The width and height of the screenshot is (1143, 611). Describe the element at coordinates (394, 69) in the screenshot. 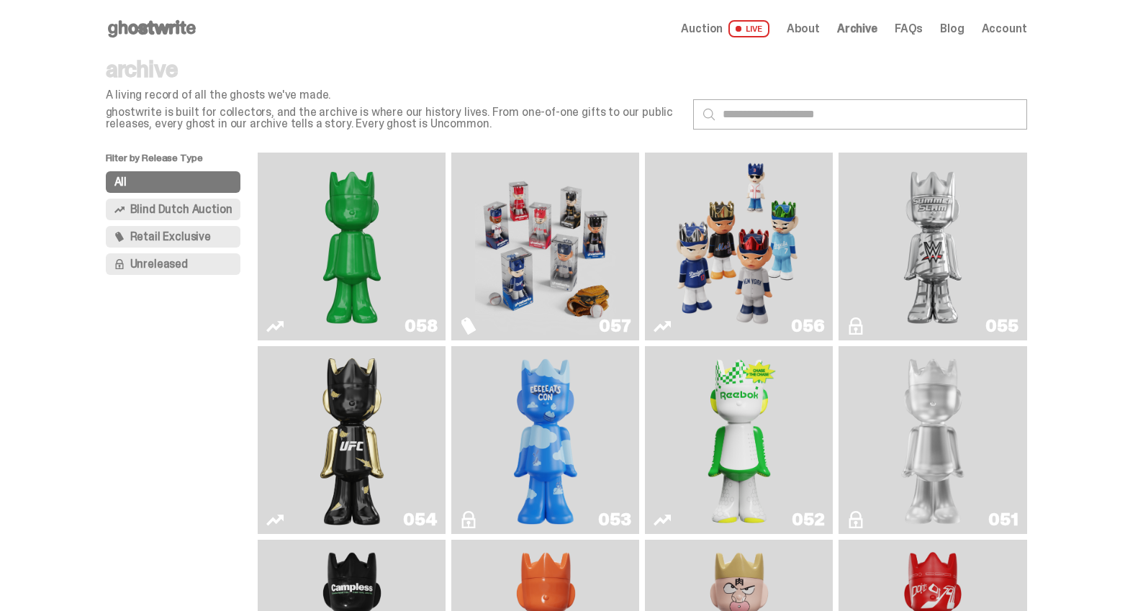

I see `p: archive` at that location.